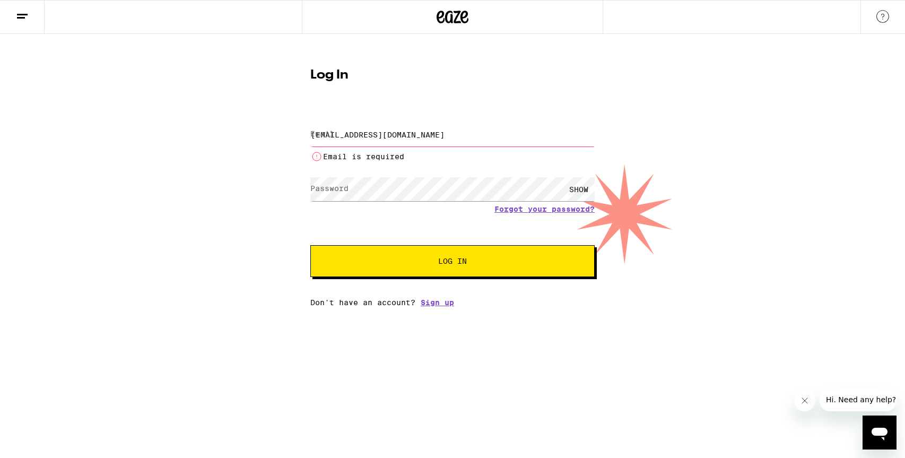 This screenshot has height=458, width=905. What do you see at coordinates (329, 188) in the screenshot?
I see `label: Password` at bounding box center [329, 188].